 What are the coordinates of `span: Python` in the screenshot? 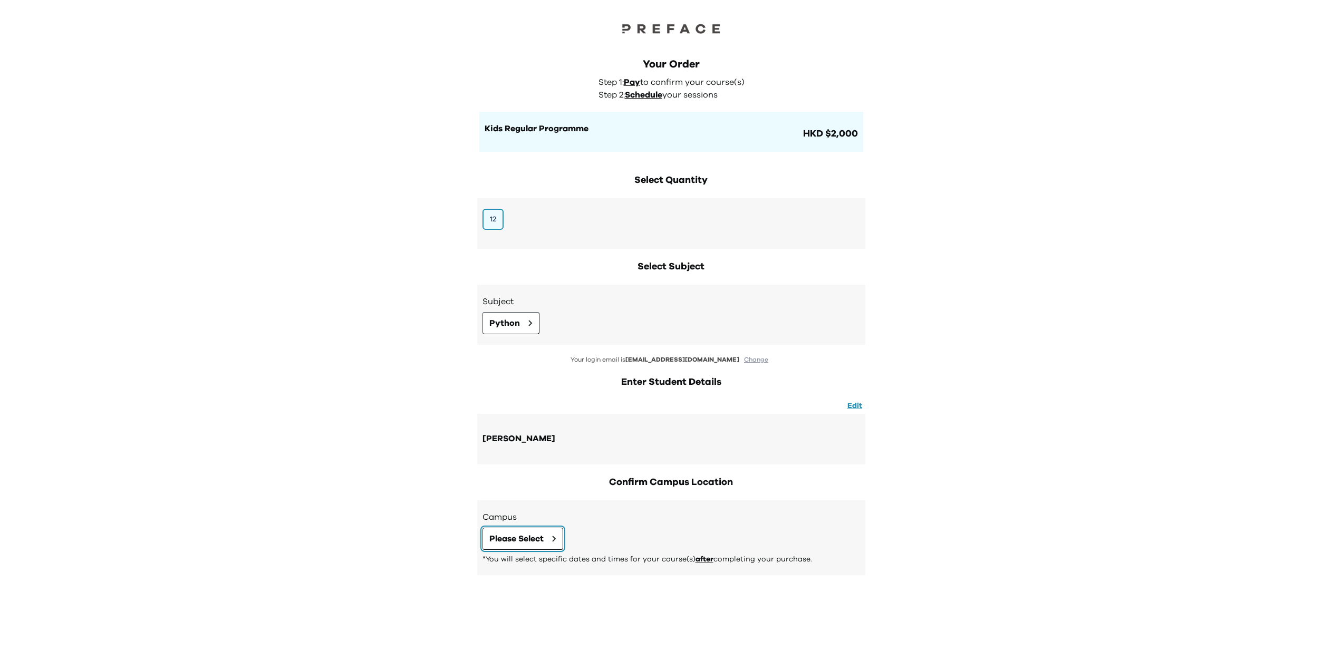 It's located at (505, 323).